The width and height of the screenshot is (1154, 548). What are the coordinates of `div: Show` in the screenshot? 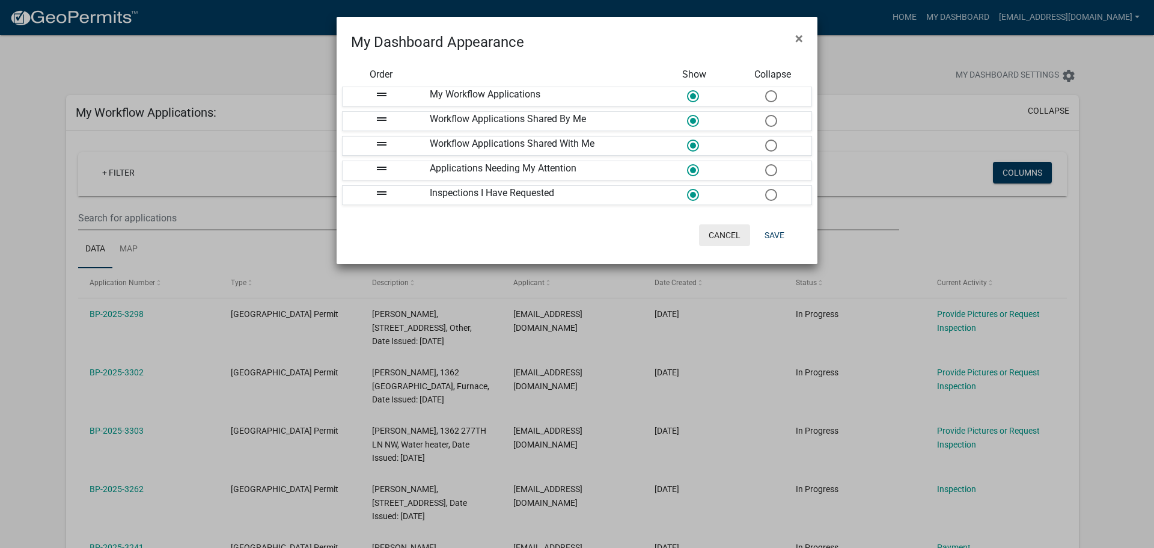 It's located at (694, 75).